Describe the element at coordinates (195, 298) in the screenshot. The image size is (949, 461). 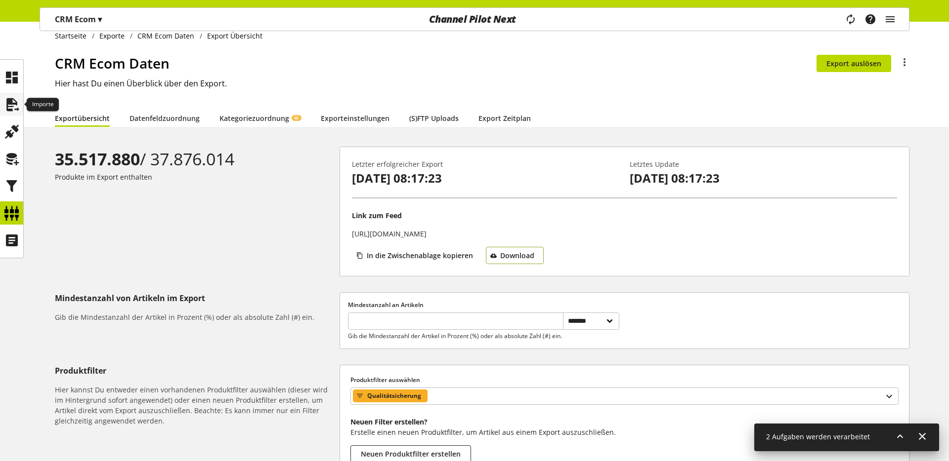
I see `h5: Mindestanzahl von Artikeln im Export` at that location.